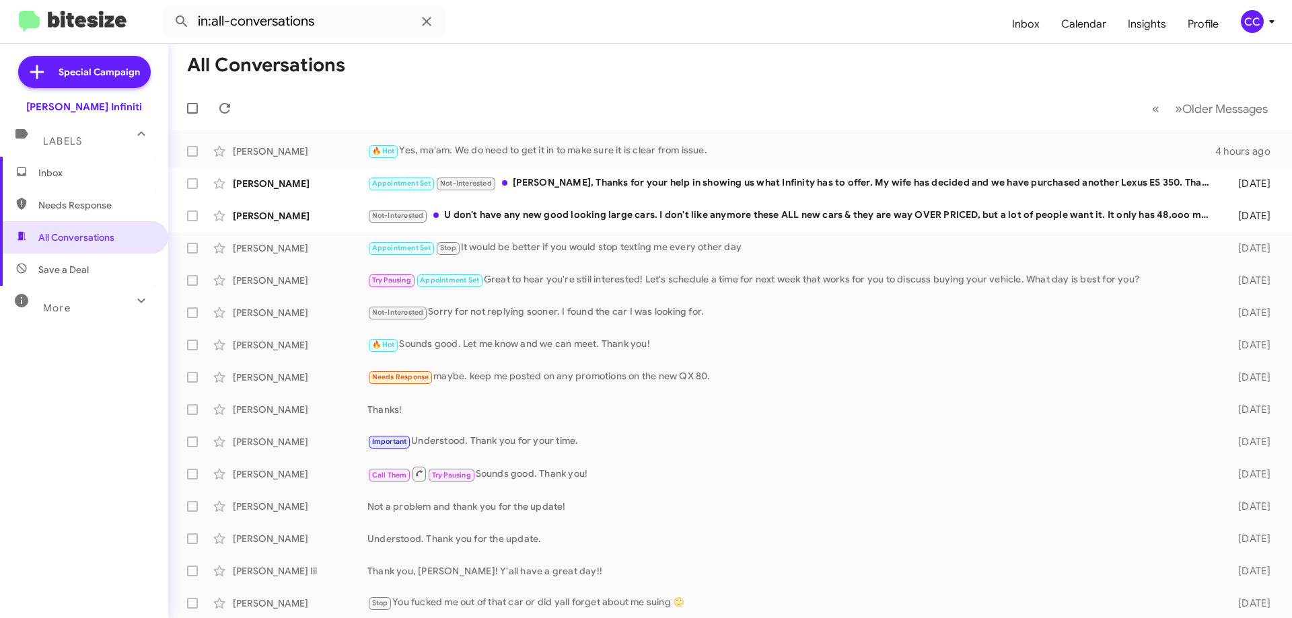  What do you see at coordinates (1248, 151) in the screenshot?
I see `div: 4 hours ago` at bounding box center [1248, 151].